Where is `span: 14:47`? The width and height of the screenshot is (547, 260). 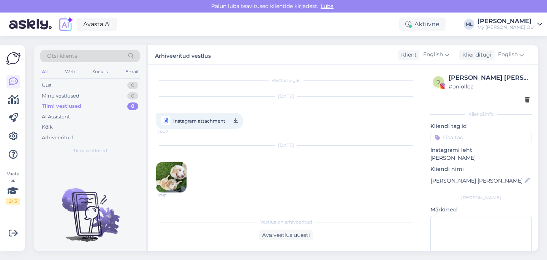 span: 14:47 is located at coordinates (172, 132).